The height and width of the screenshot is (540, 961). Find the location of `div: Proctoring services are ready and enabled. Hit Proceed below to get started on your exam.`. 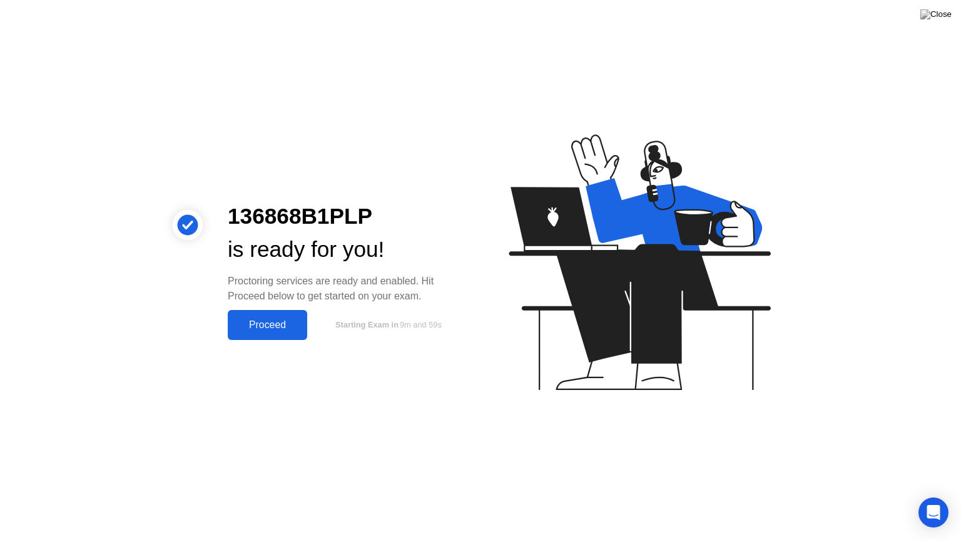

div: Proctoring services are ready and enabled. Hit Proceed below to get started on your exam. is located at coordinates (344, 289).